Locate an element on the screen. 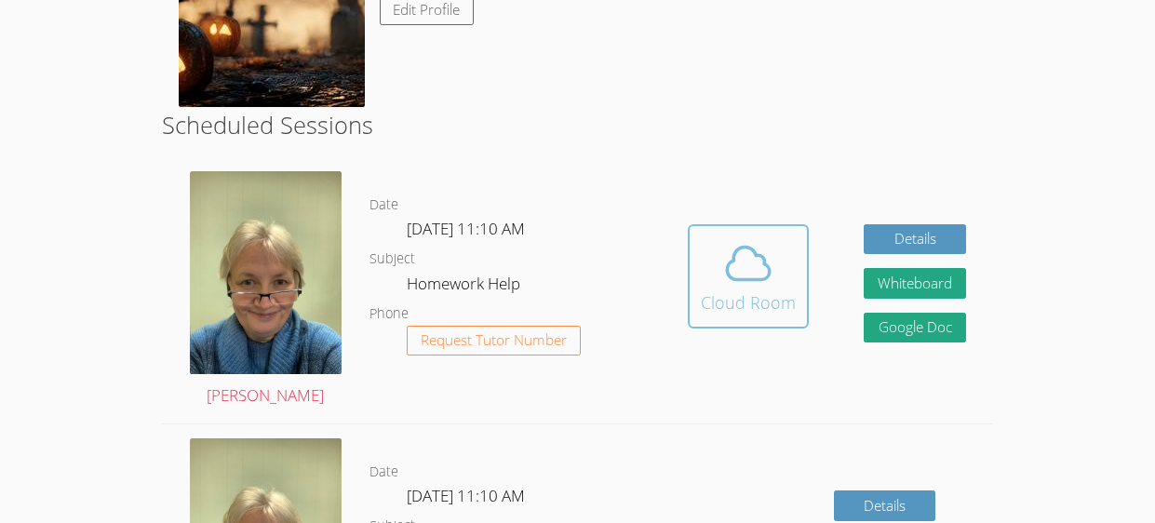  button: Cloud Room is located at coordinates (748, 276).